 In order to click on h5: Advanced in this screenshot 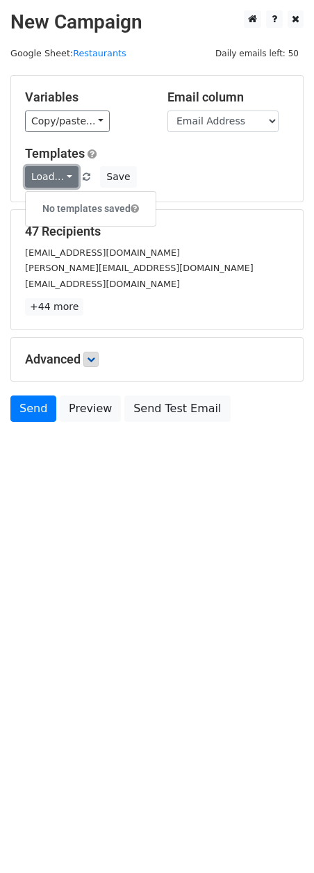, I will do `click(157, 359)`.